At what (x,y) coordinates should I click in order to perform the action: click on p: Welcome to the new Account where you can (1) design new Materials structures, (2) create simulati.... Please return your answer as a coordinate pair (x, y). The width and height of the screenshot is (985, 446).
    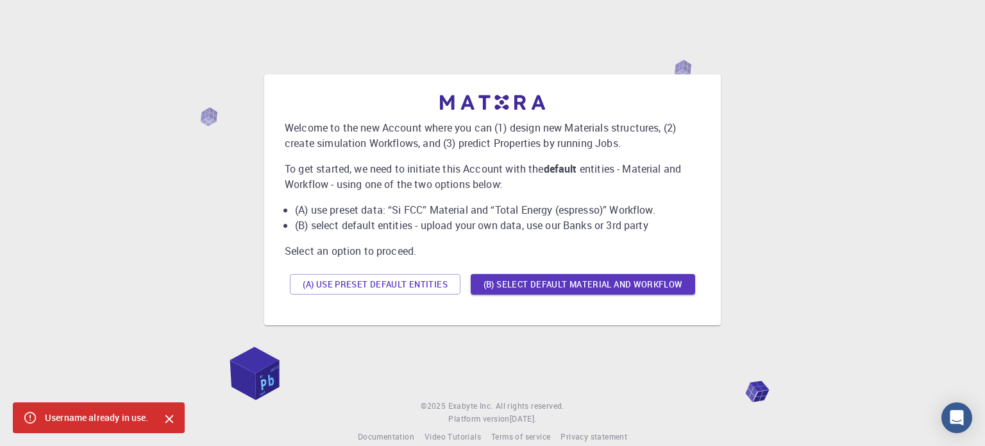
    Looking at the image, I should click on (493, 135).